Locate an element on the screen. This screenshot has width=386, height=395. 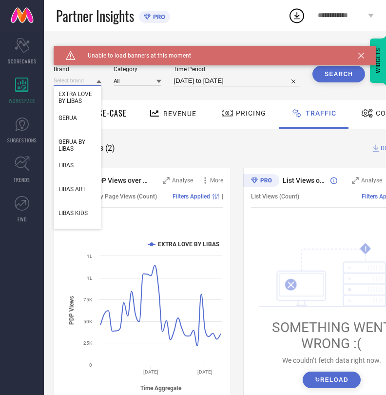
text: 25K is located at coordinates (88, 343).